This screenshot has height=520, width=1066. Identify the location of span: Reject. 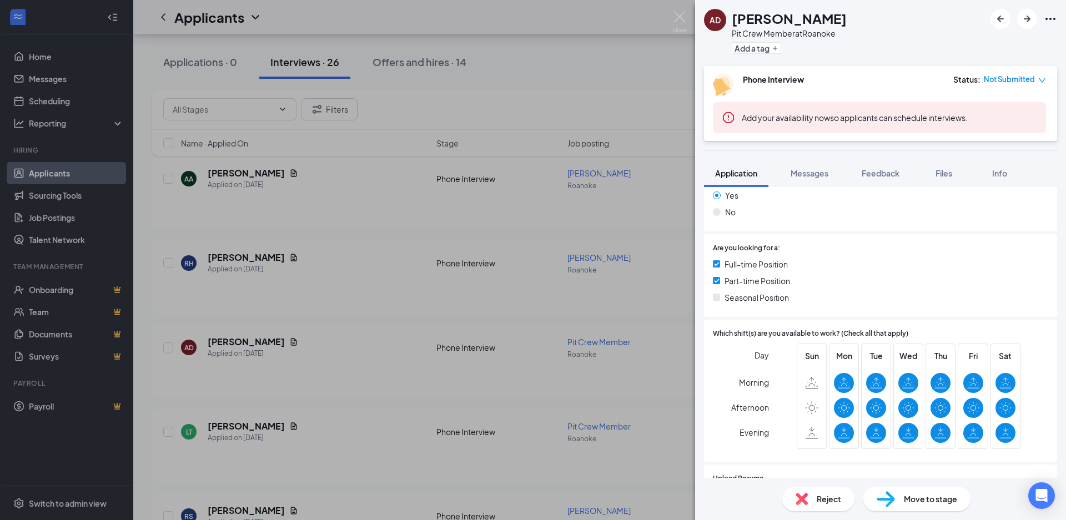
(829, 499).